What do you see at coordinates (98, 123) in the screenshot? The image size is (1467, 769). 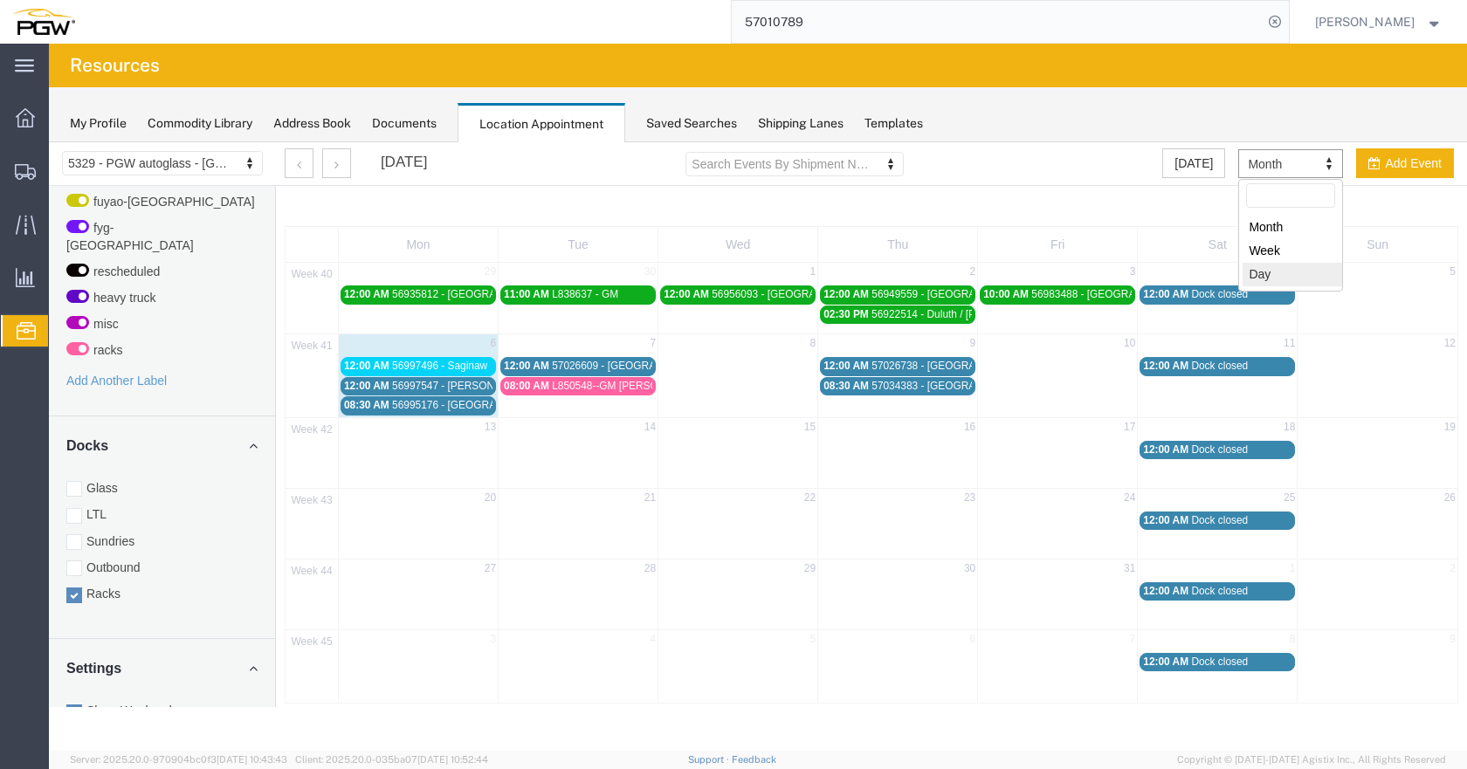 I see `div: My Profile` at bounding box center [98, 123].